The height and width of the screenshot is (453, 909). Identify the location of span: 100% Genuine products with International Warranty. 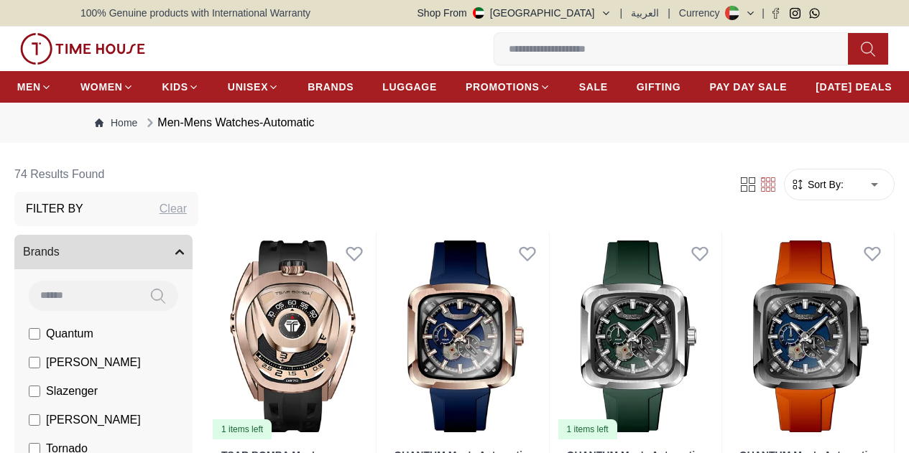
(195, 13).